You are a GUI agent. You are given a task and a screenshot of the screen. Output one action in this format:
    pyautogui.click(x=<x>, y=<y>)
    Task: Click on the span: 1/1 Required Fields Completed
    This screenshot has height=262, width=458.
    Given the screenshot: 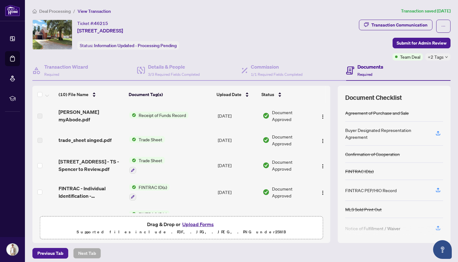 What is the action you would take?
    pyautogui.click(x=277, y=74)
    